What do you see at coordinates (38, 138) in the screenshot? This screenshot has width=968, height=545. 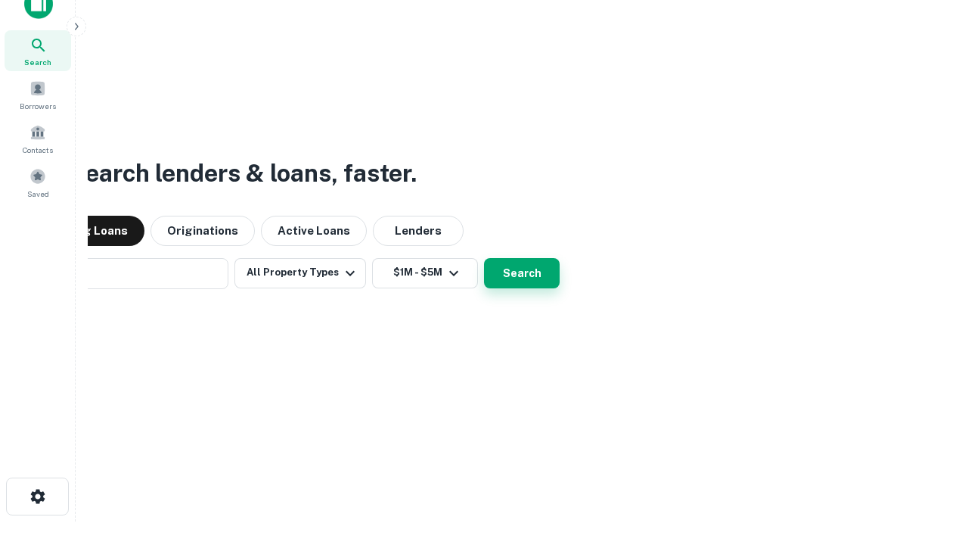 I see `a: Contacts` at bounding box center [38, 138].